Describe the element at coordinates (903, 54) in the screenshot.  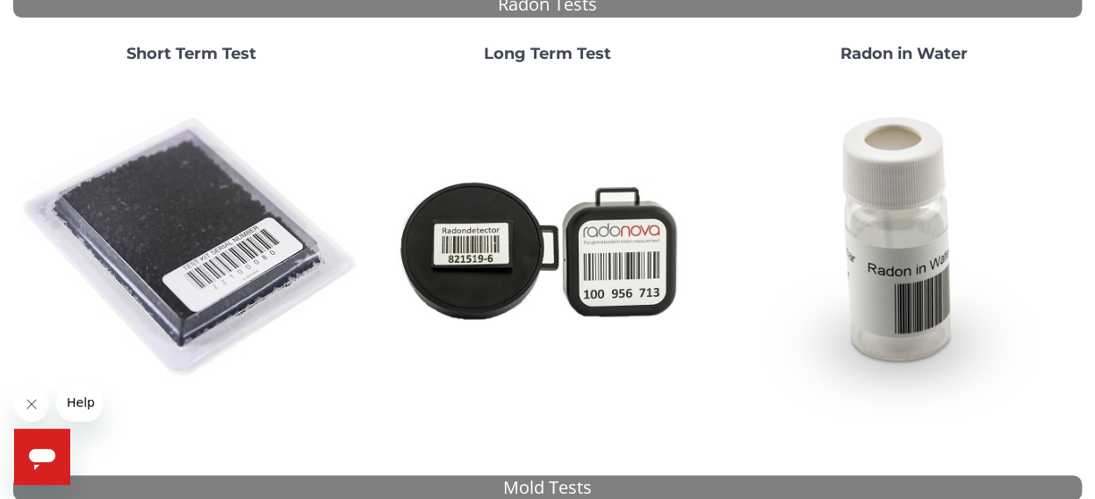
I see `strong: Radon in Water` at that location.